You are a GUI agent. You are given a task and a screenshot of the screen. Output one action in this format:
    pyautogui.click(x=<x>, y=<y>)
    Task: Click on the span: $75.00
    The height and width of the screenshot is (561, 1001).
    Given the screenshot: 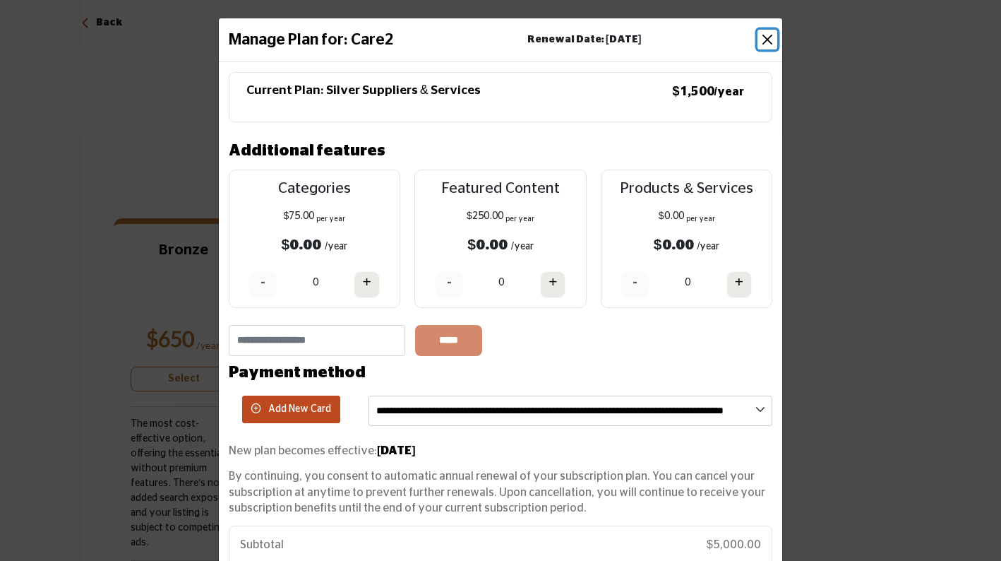 What is the action you would take?
    pyautogui.click(x=299, y=216)
    